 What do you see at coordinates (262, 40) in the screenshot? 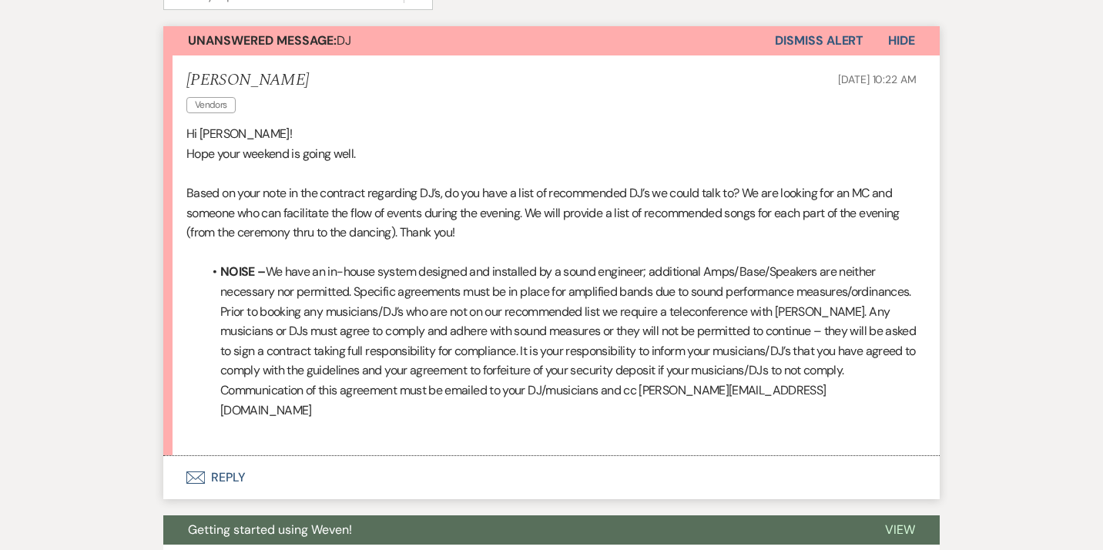
I see `strong: Unanswered Message:` at bounding box center [262, 40].